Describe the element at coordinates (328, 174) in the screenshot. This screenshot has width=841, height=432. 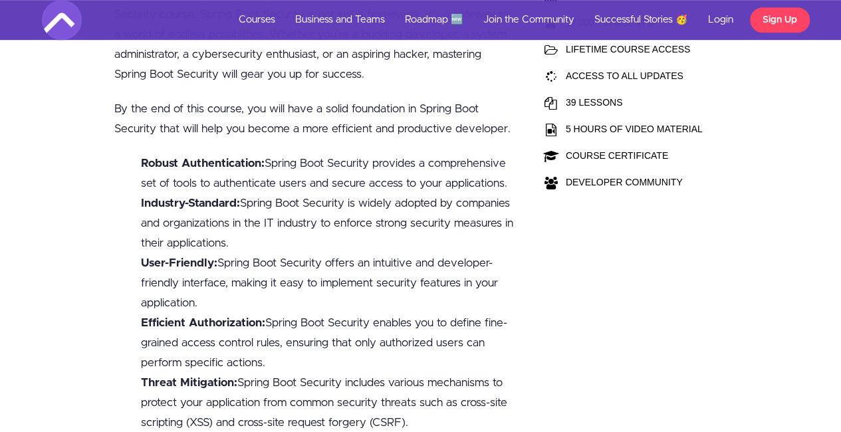
I see `li: Spring Boot Security provides a comprehensive set of tools to authenticate users and secure acces...` at that location.